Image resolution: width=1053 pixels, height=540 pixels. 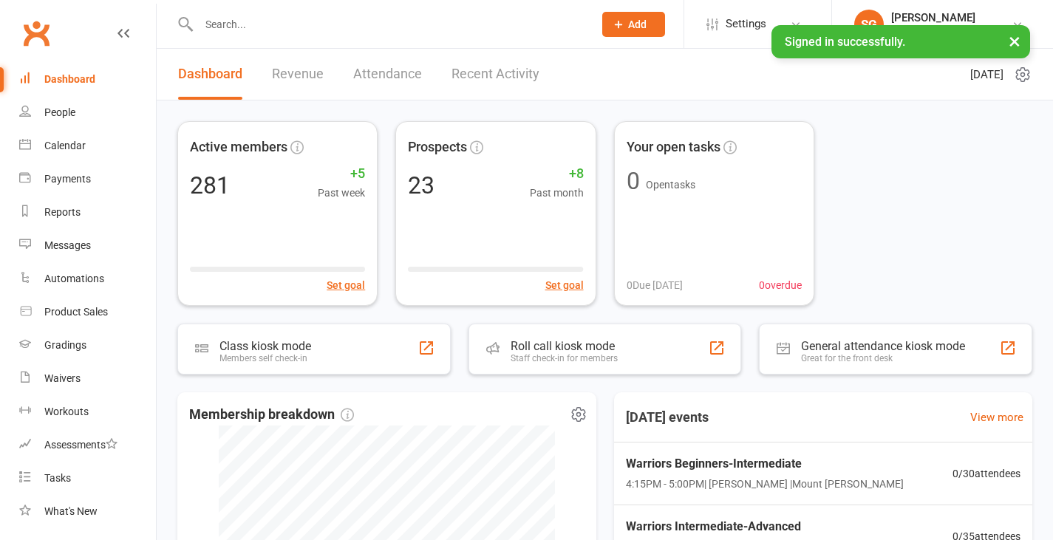 What do you see at coordinates (265, 346) in the screenshot?
I see `div: Class kiosk mode` at bounding box center [265, 346].